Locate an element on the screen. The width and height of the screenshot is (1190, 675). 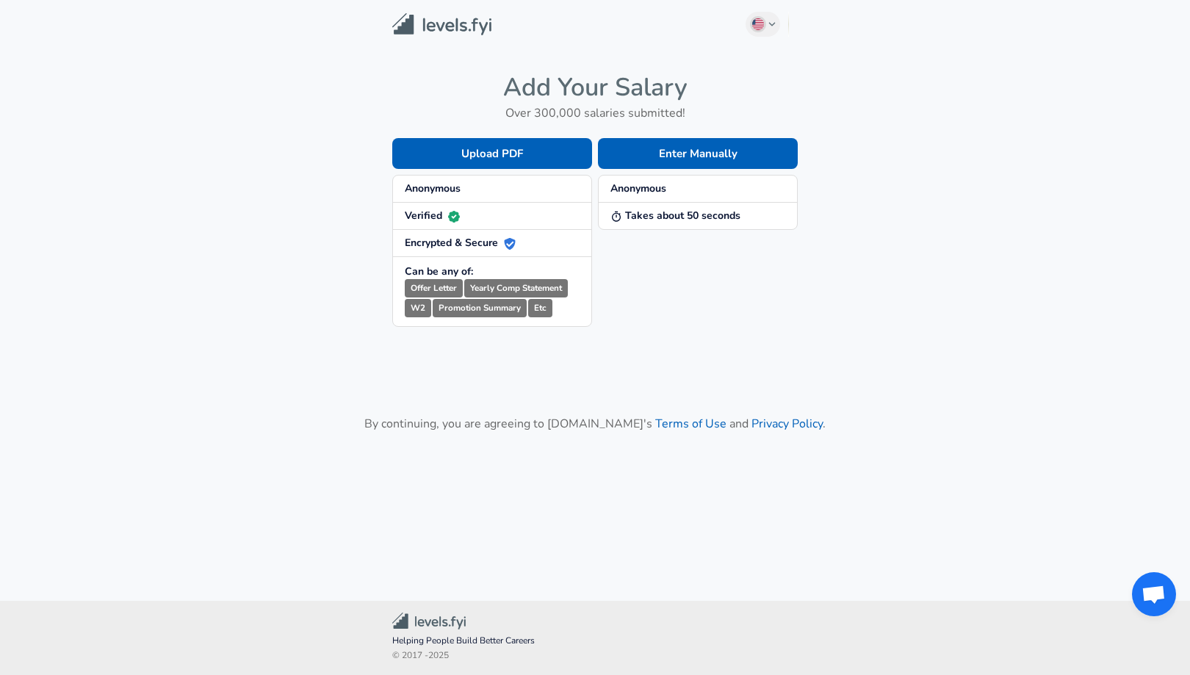
small: Promotion Summary is located at coordinates (480, 308).